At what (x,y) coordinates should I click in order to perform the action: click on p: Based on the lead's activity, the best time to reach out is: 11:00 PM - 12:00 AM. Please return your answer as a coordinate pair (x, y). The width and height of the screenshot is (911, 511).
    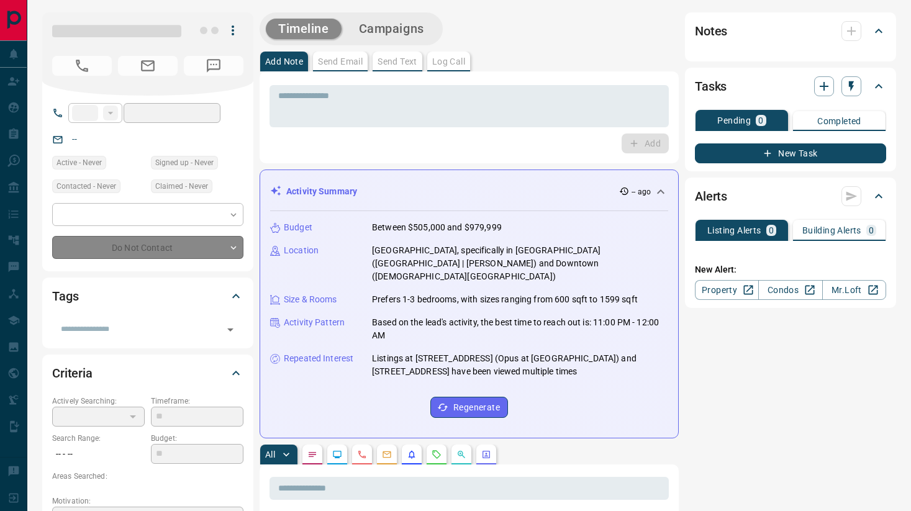
    Looking at the image, I should click on (520, 329).